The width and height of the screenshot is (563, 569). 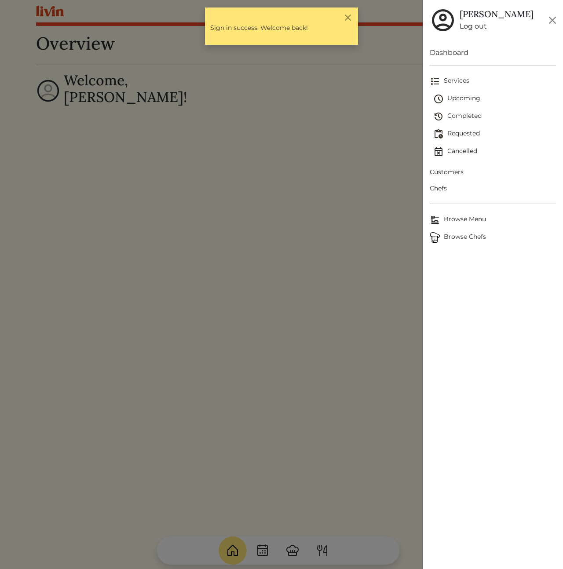 What do you see at coordinates (492, 237) in the screenshot?
I see `span: Browse Chefs` at bounding box center [492, 237].